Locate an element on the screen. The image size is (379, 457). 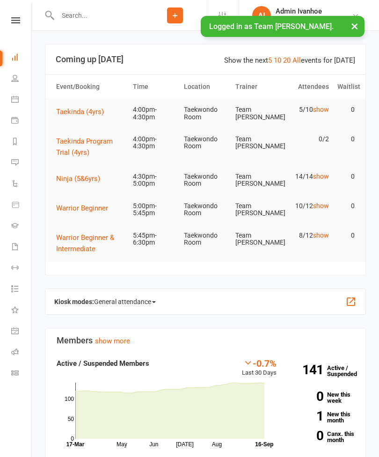
a: All is located at coordinates (296, 60).